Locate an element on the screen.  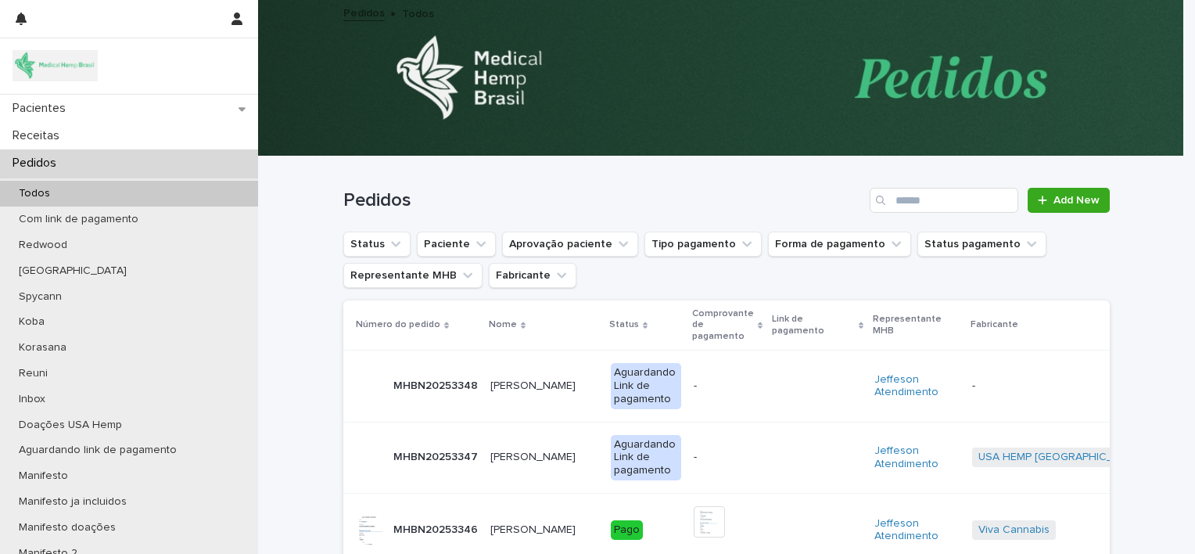
input: Search is located at coordinates (944, 200).